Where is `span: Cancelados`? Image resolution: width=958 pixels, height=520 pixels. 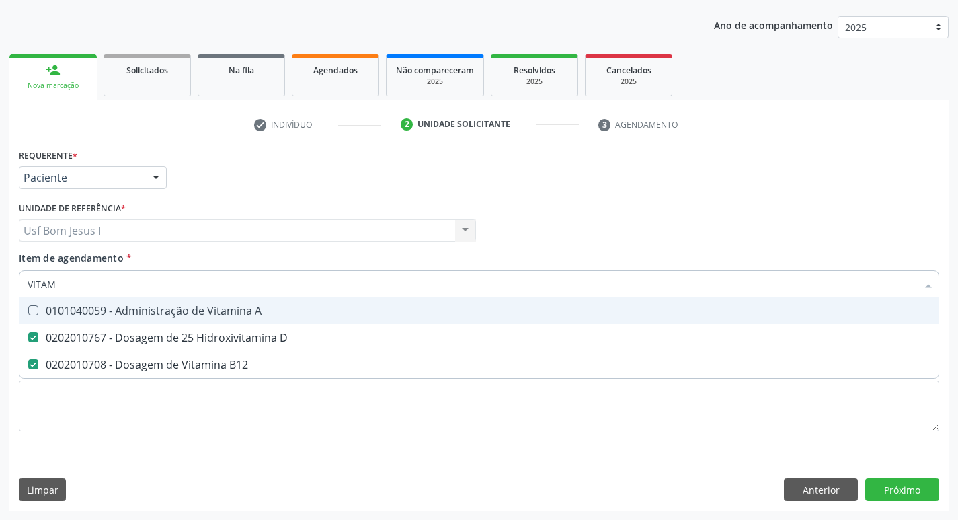 span: Cancelados is located at coordinates (628, 70).